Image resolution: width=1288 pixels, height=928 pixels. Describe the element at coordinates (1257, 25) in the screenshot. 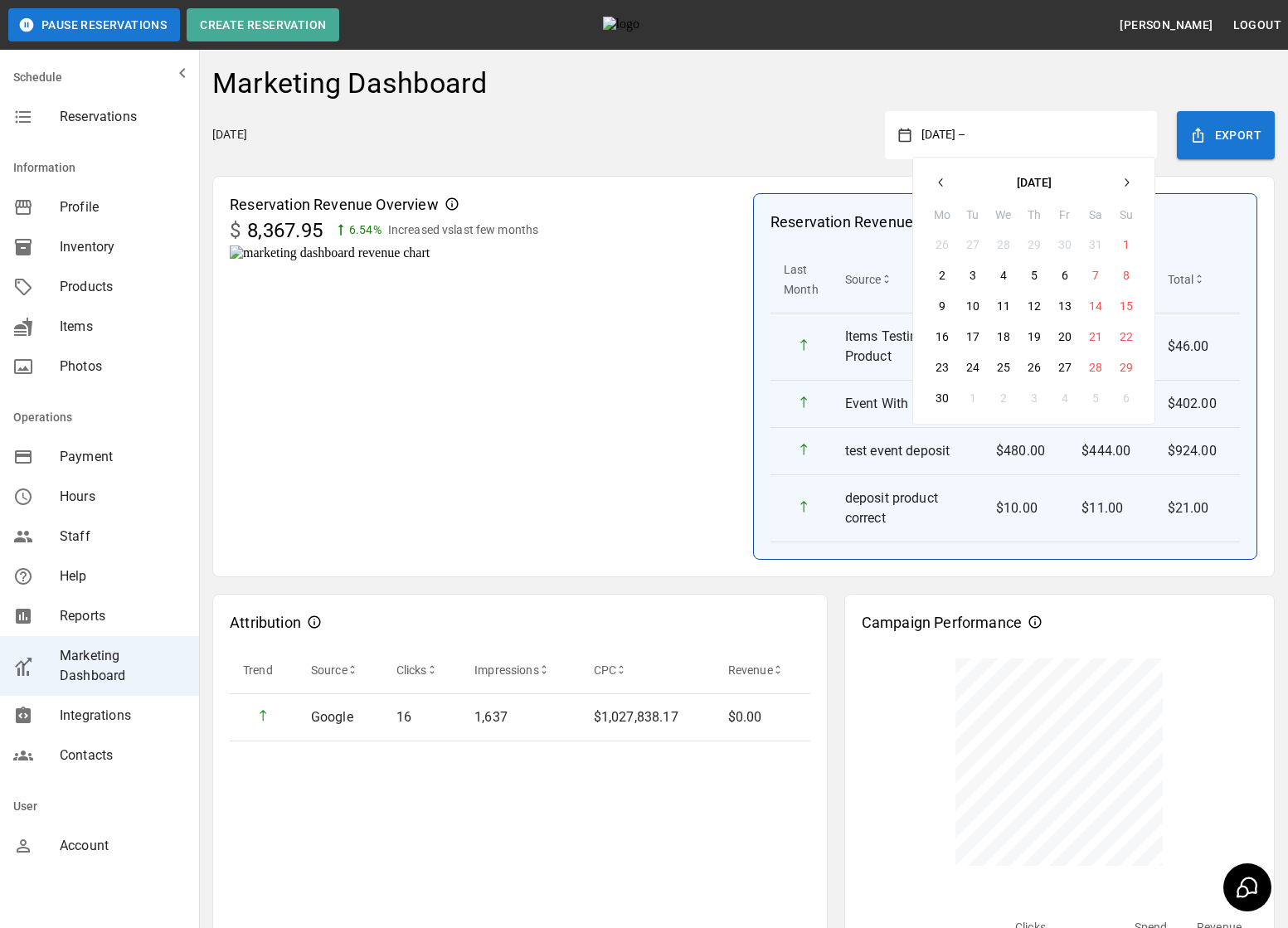

I see `button: Logout` at that location.